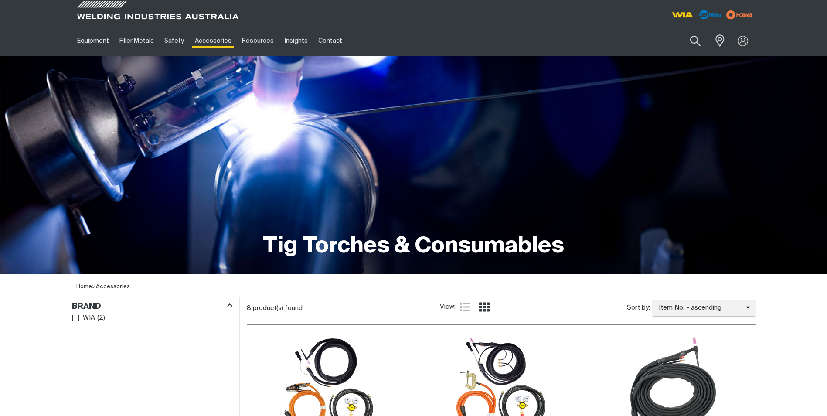  What do you see at coordinates (328, 41) in the screenshot?
I see `nav: Main` at bounding box center [328, 41].